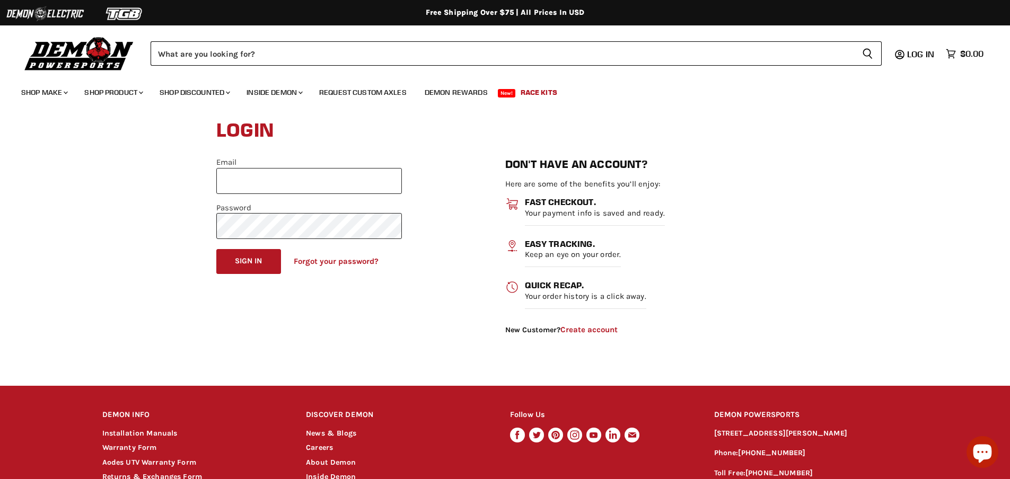 The height and width of the screenshot is (479, 1010). Describe the element at coordinates (140, 433) in the screenshot. I see `a: Installation Manuals` at that location.